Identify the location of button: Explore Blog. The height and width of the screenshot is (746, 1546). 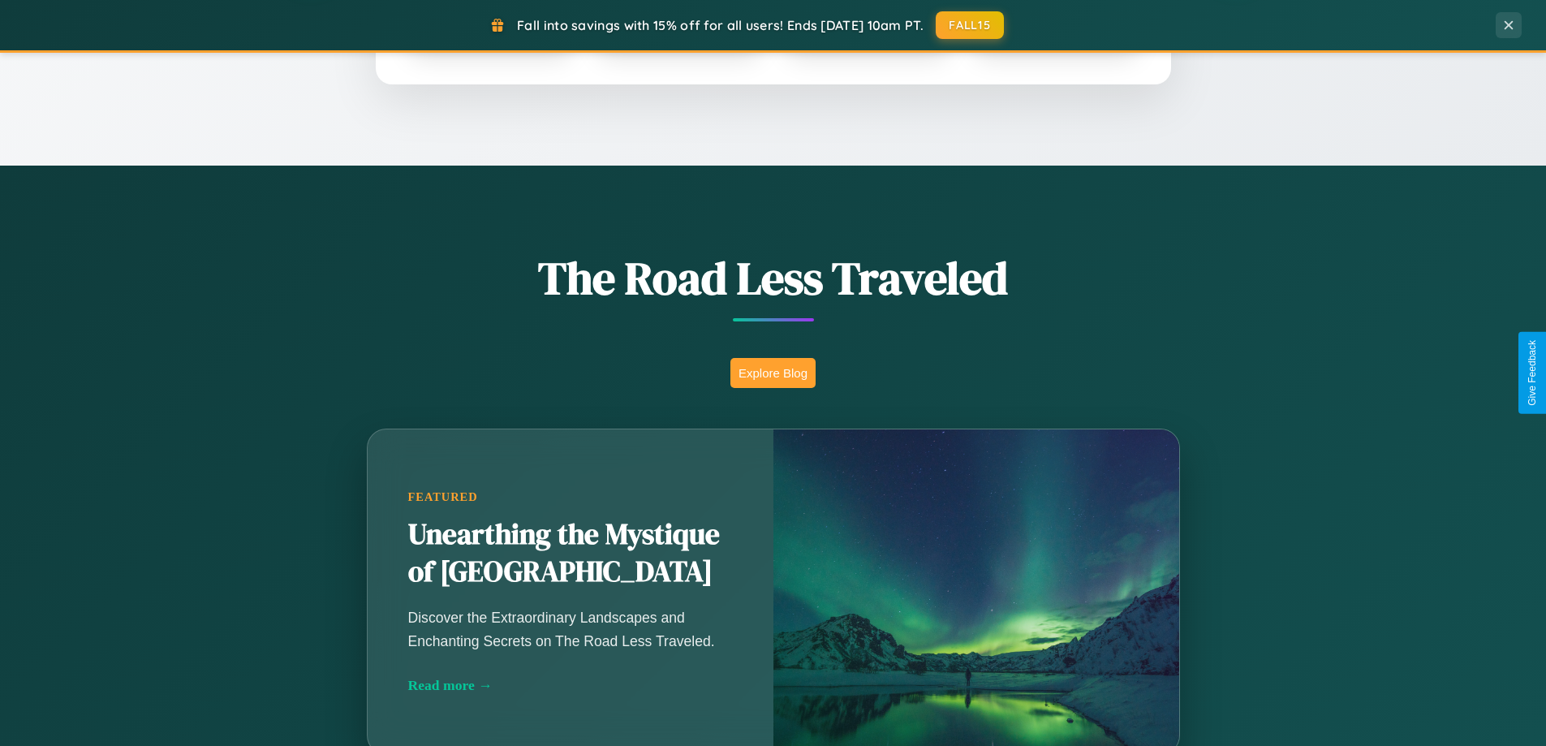
(772, 372).